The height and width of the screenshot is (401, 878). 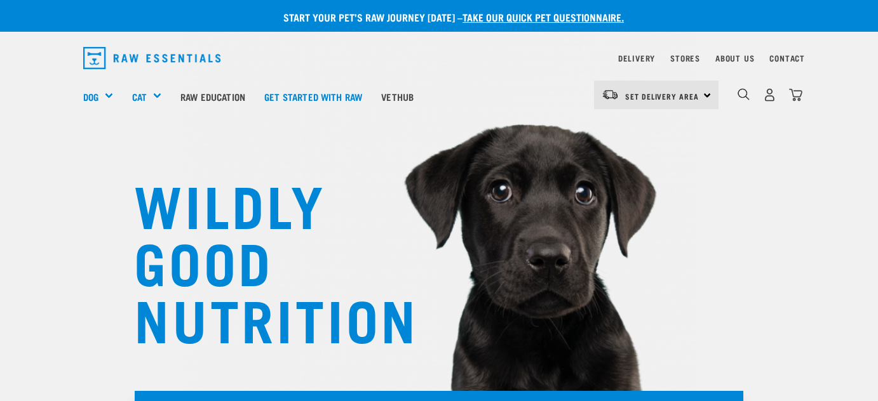 I want to click on img: Raw Essentials Logo, so click(x=152, y=58).